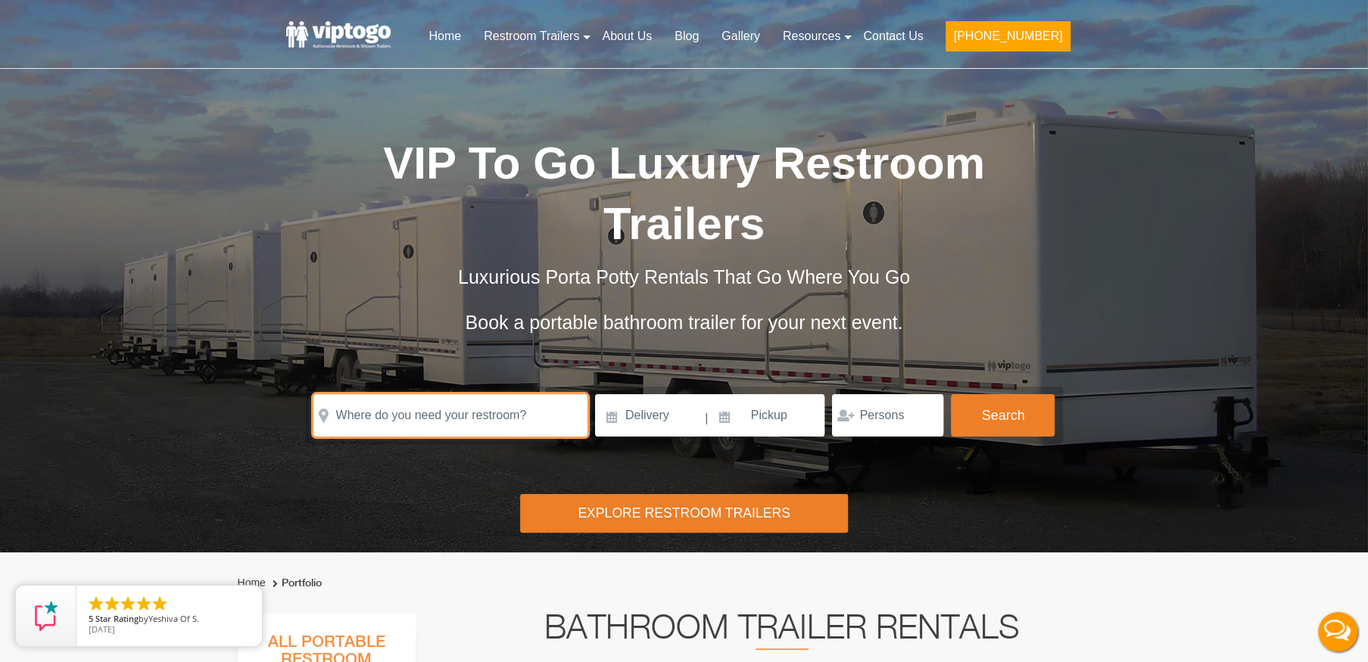  Describe the element at coordinates (117, 618) in the screenshot. I see `span: Star Rating` at that location.